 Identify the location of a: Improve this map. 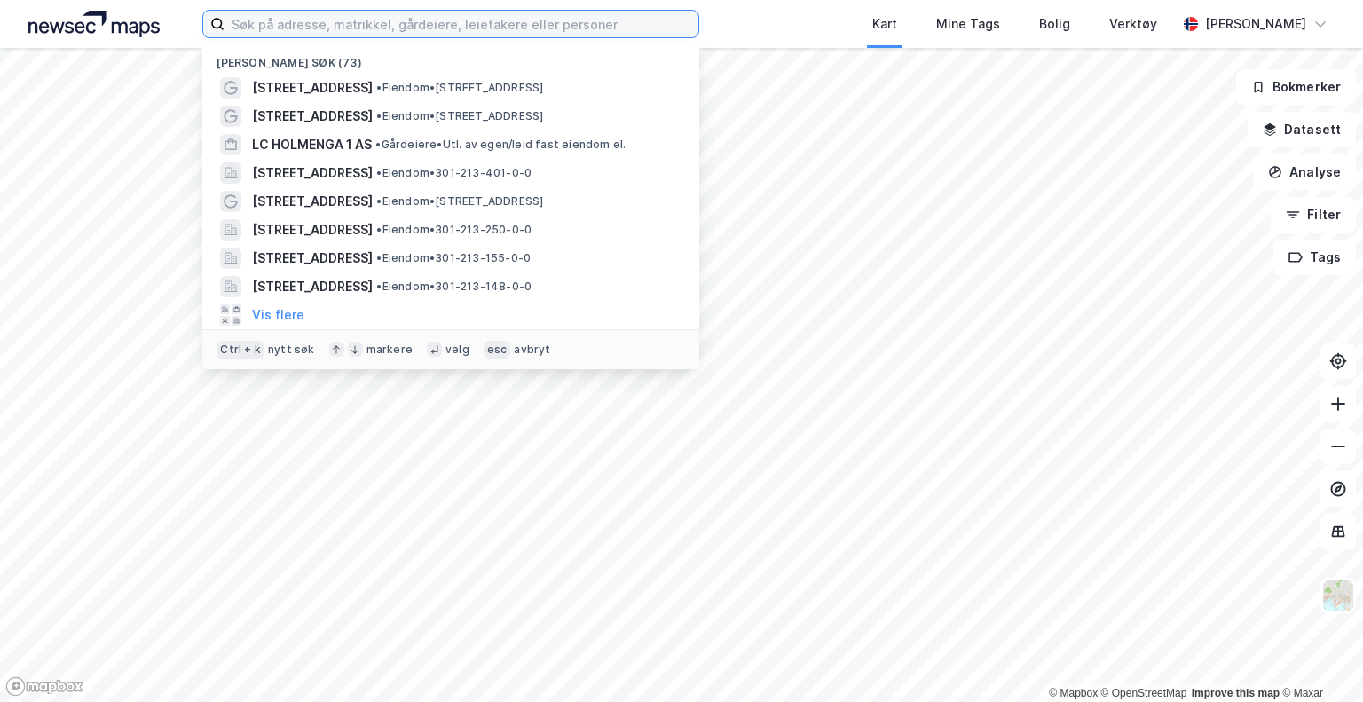
(1235, 693).